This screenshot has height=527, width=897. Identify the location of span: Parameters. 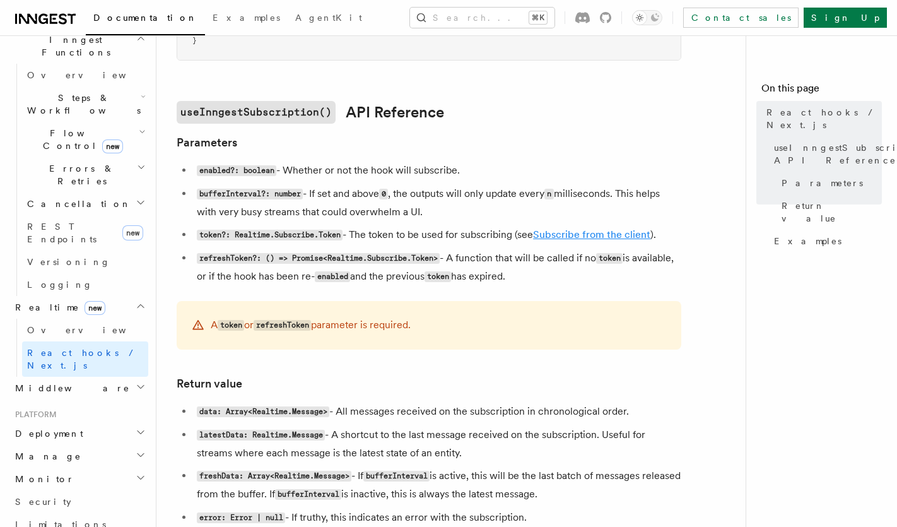
(822, 183).